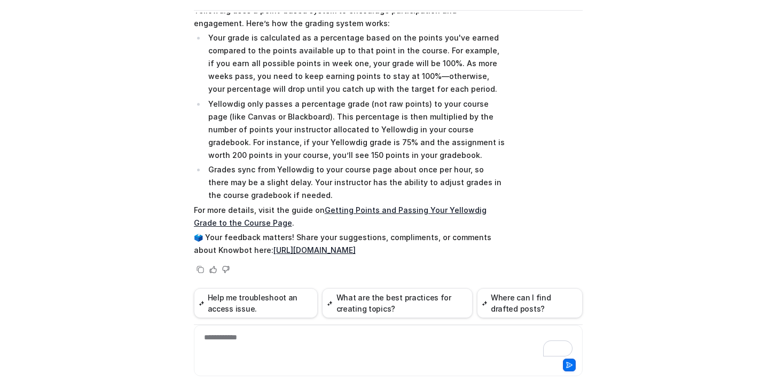 This screenshot has width=776, height=389. Describe the element at coordinates (256, 303) in the screenshot. I see `button: Help me troubleshoot an access issue.` at that location.